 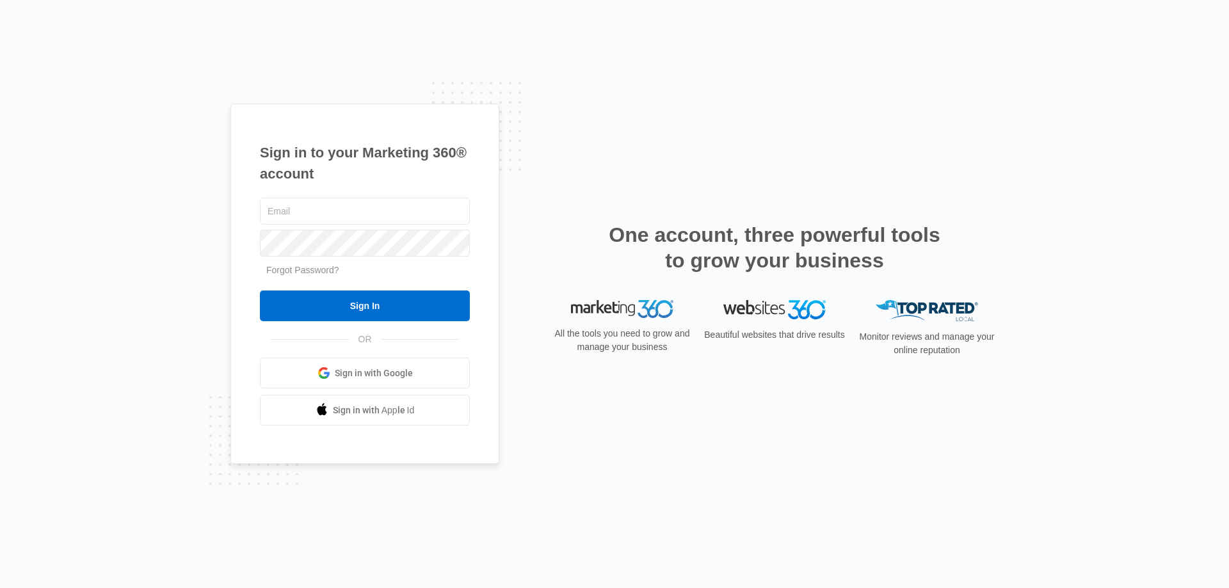 I want to click on a: Sign in with Apple Id, so click(x=365, y=410).